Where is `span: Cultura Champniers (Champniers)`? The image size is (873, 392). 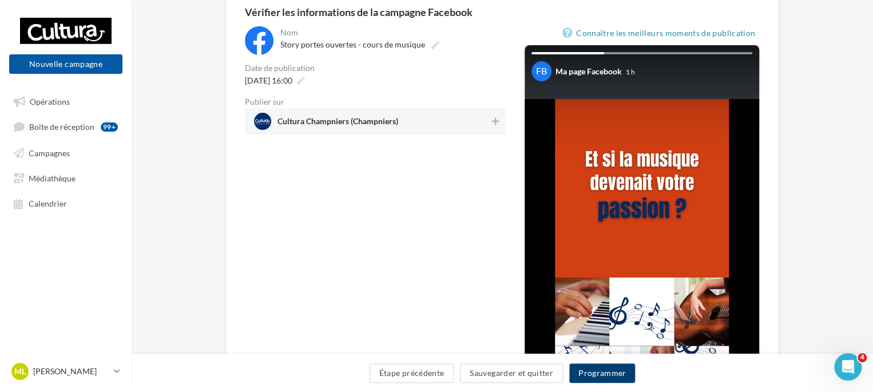
span: Cultura Champniers (Champniers) is located at coordinates (338, 124).